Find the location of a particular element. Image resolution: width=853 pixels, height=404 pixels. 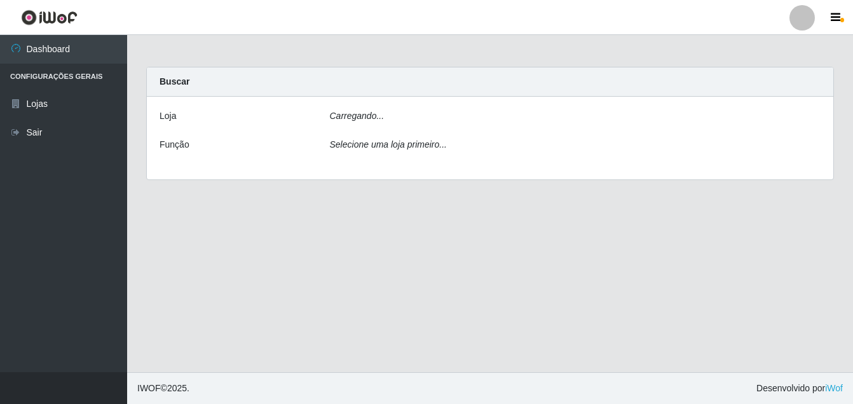

a: iWof is located at coordinates (834, 388).